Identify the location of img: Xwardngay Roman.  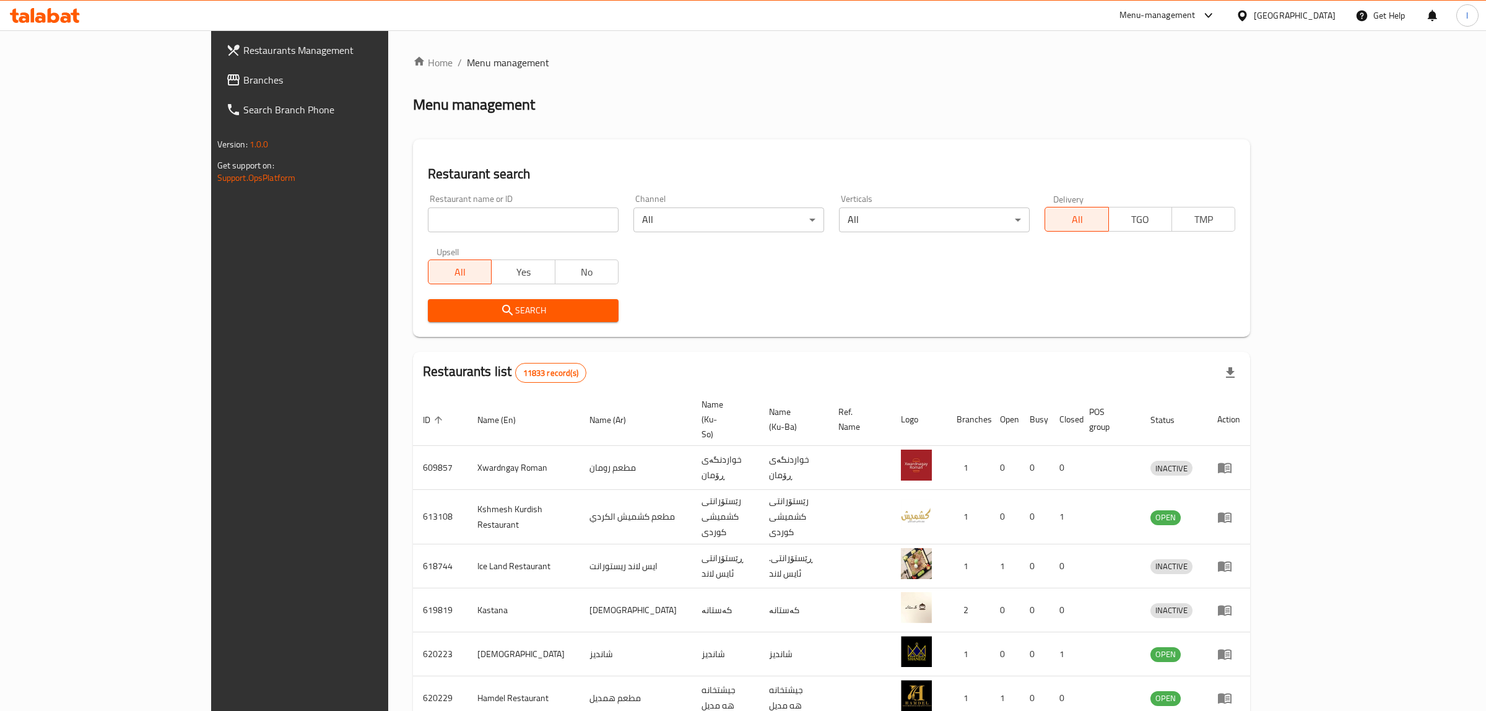
(916, 465).